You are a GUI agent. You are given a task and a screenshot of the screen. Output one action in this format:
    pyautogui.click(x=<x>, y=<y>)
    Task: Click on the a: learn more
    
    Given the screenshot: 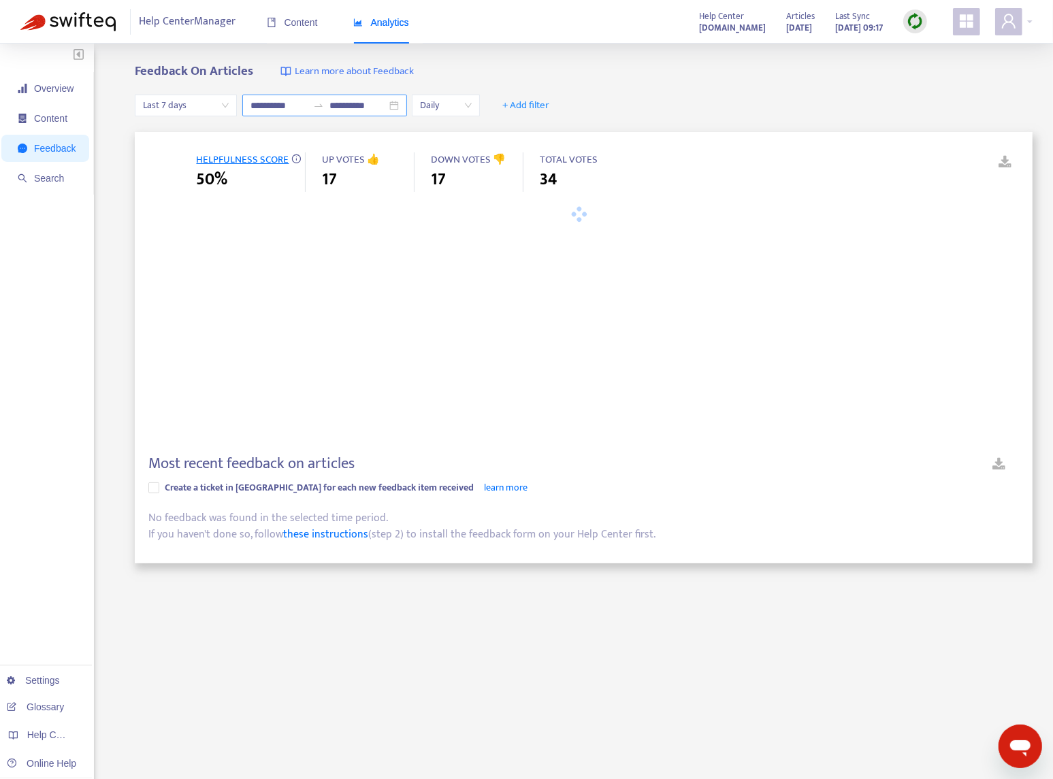 What is the action you would take?
    pyautogui.click(x=506, y=487)
    